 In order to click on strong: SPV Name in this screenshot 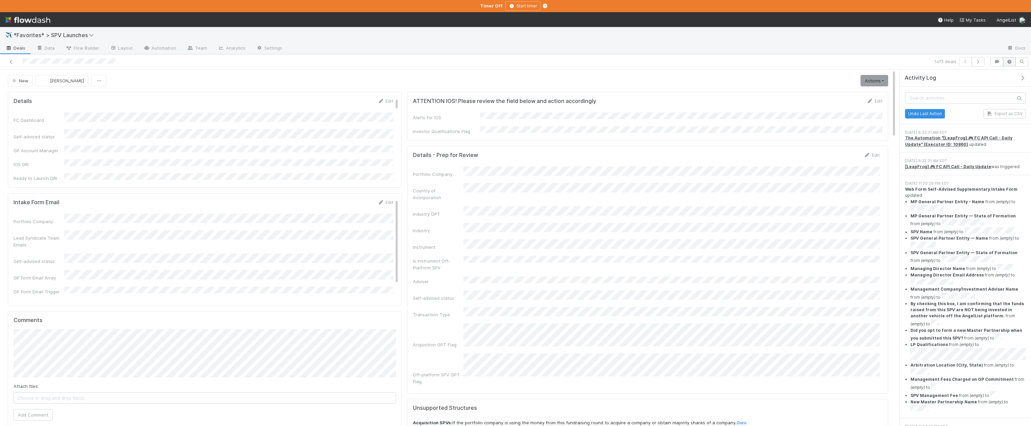, I will do `click(922, 232)`.